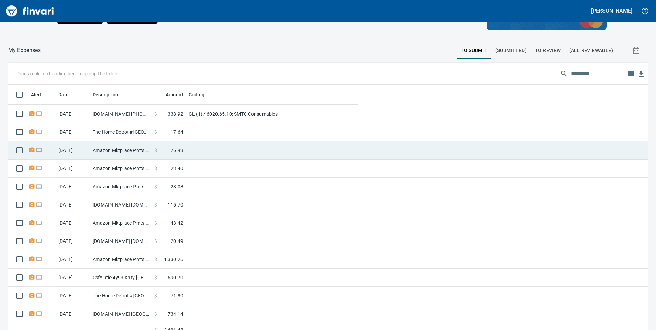  Describe the element at coordinates (642, 74) in the screenshot. I see `button: Download Table` at that location.